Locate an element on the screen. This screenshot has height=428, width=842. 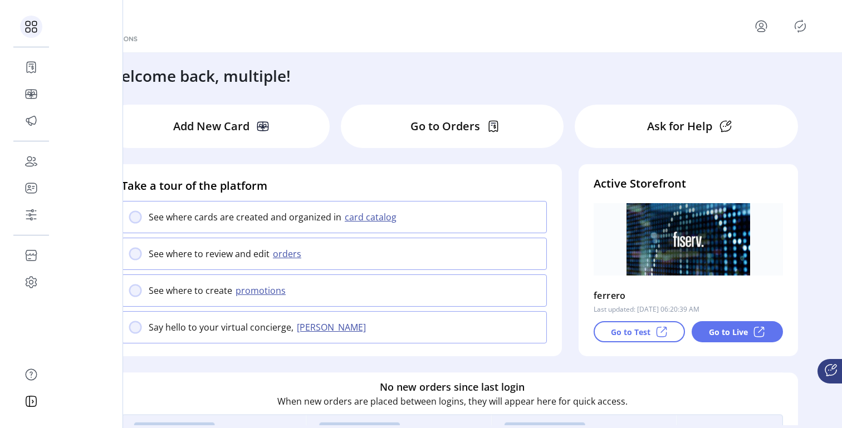
p: Ask for Help is located at coordinates (679, 126).